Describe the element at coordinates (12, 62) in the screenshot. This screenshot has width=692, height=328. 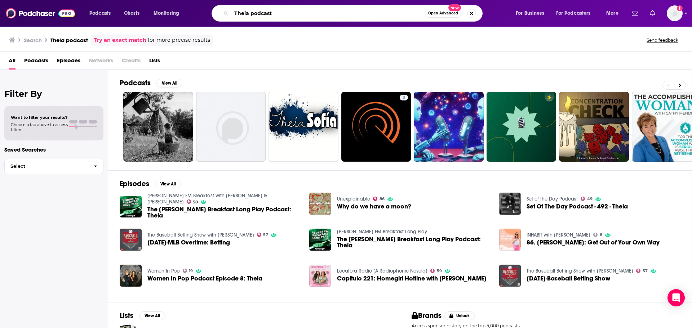
I see `span: All` at that location.